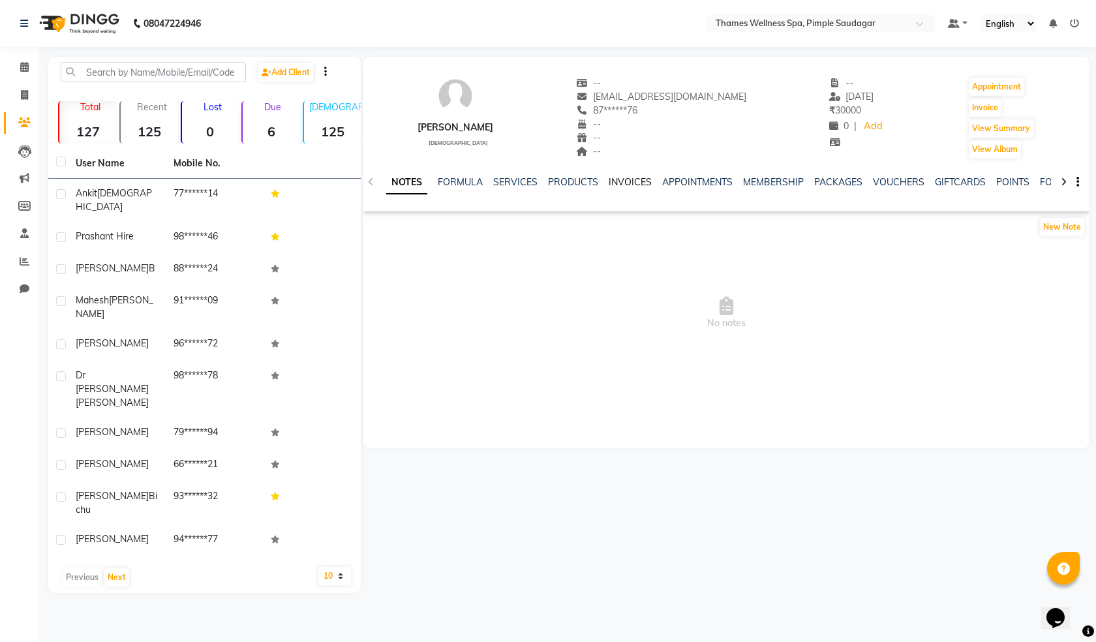  Describe the element at coordinates (995, 149) in the screenshot. I see `button: View Album` at that location.